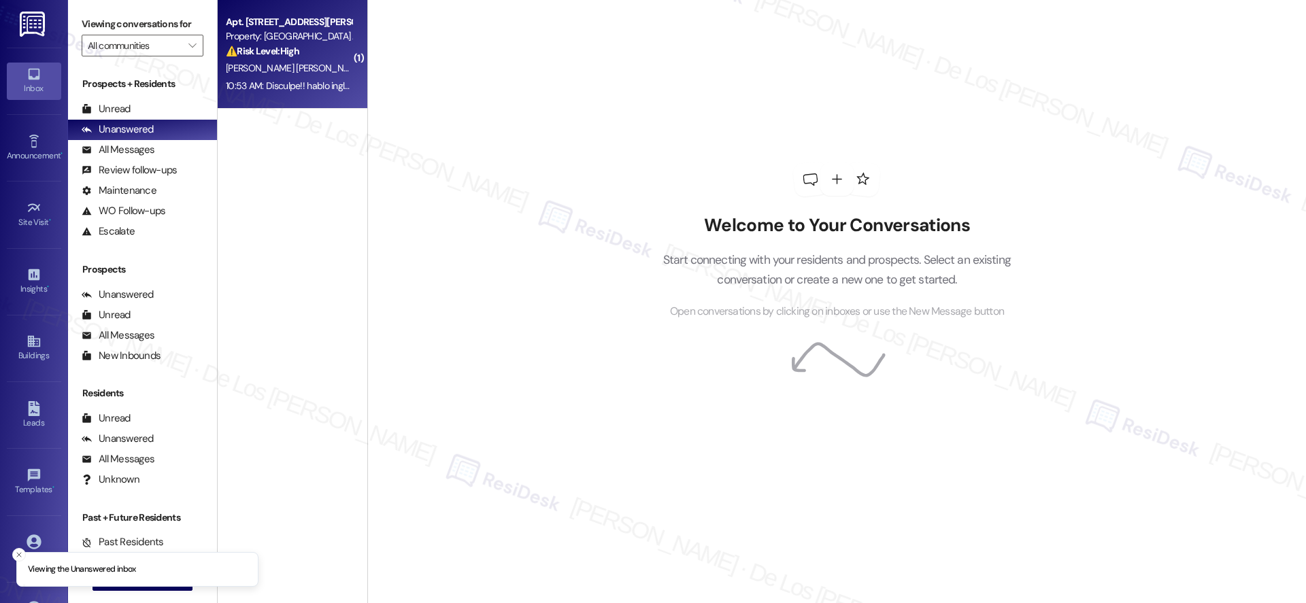  I want to click on div: Past + Future Residents, so click(142, 517).